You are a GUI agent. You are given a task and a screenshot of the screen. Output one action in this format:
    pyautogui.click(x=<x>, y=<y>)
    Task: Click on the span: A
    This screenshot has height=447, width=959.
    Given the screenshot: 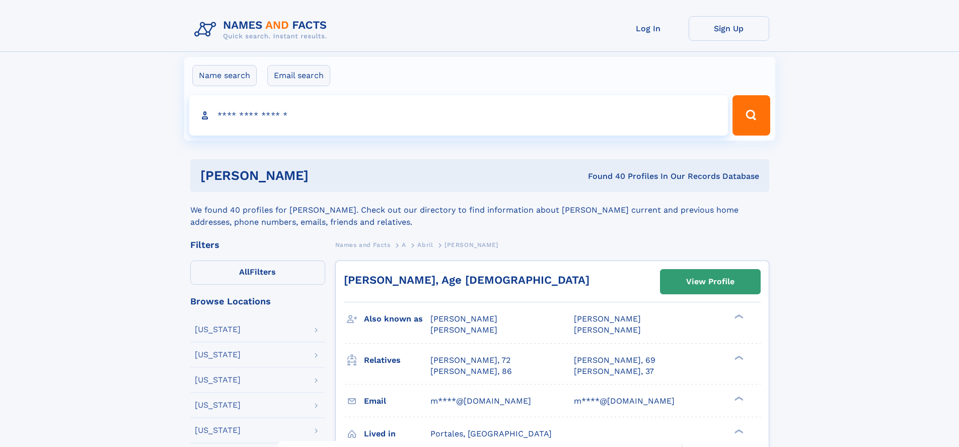 What is the action you would take?
    pyautogui.click(x=404, y=245)
    